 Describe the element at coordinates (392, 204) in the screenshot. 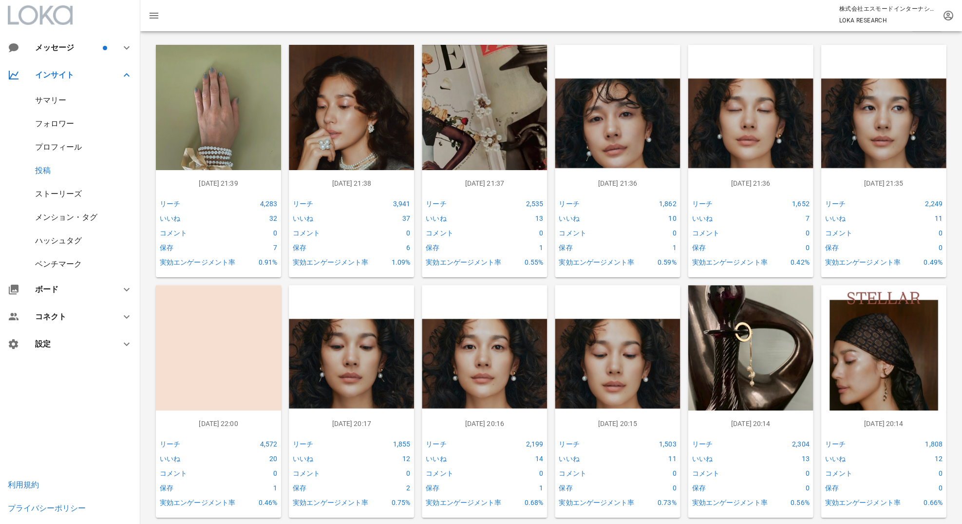

I see `div: 3,941` at that location.